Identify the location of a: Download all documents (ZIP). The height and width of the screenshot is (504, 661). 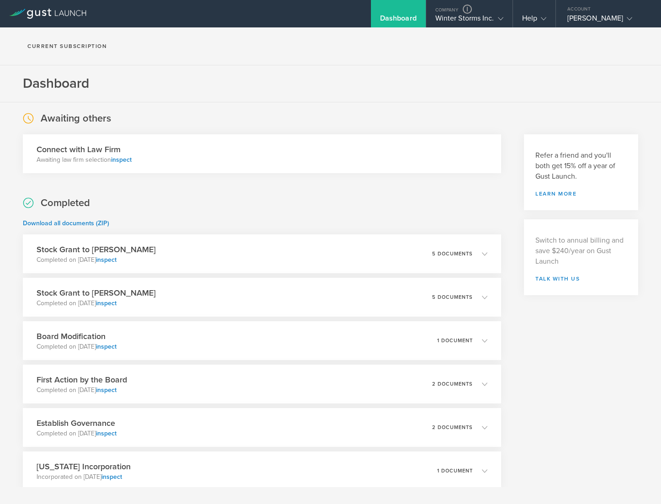
(66, 223).